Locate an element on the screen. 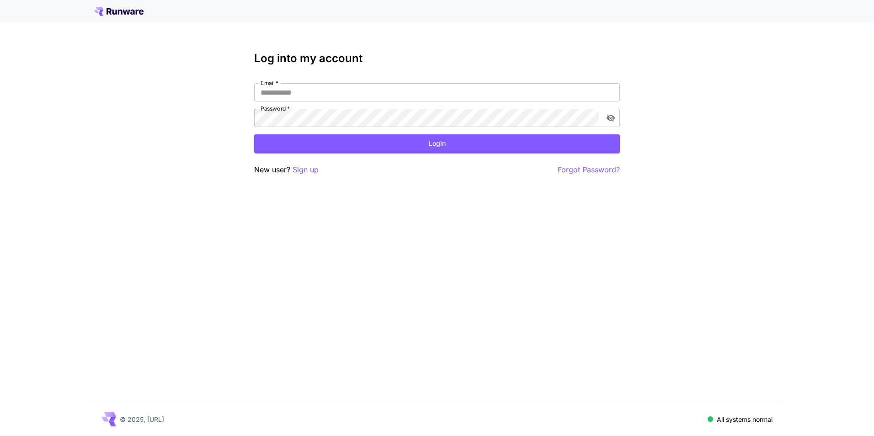  label: Password is located at coordinates (275, 108).